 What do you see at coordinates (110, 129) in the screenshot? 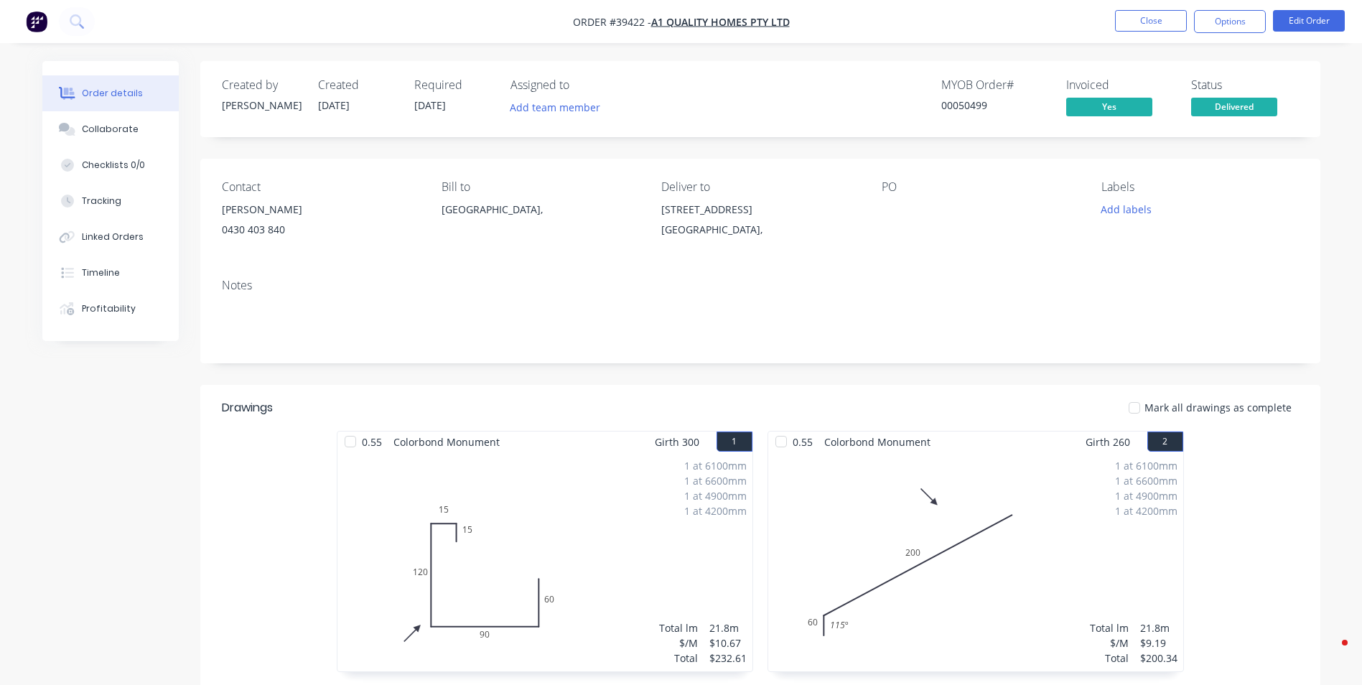
I see `div: Collaborate` at bounding box center [110, 129].